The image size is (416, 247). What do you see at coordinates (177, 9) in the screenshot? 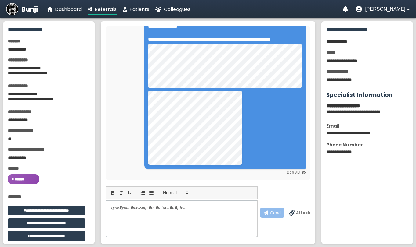
I see `span: Colleagues` at bounding box center [177, 9].